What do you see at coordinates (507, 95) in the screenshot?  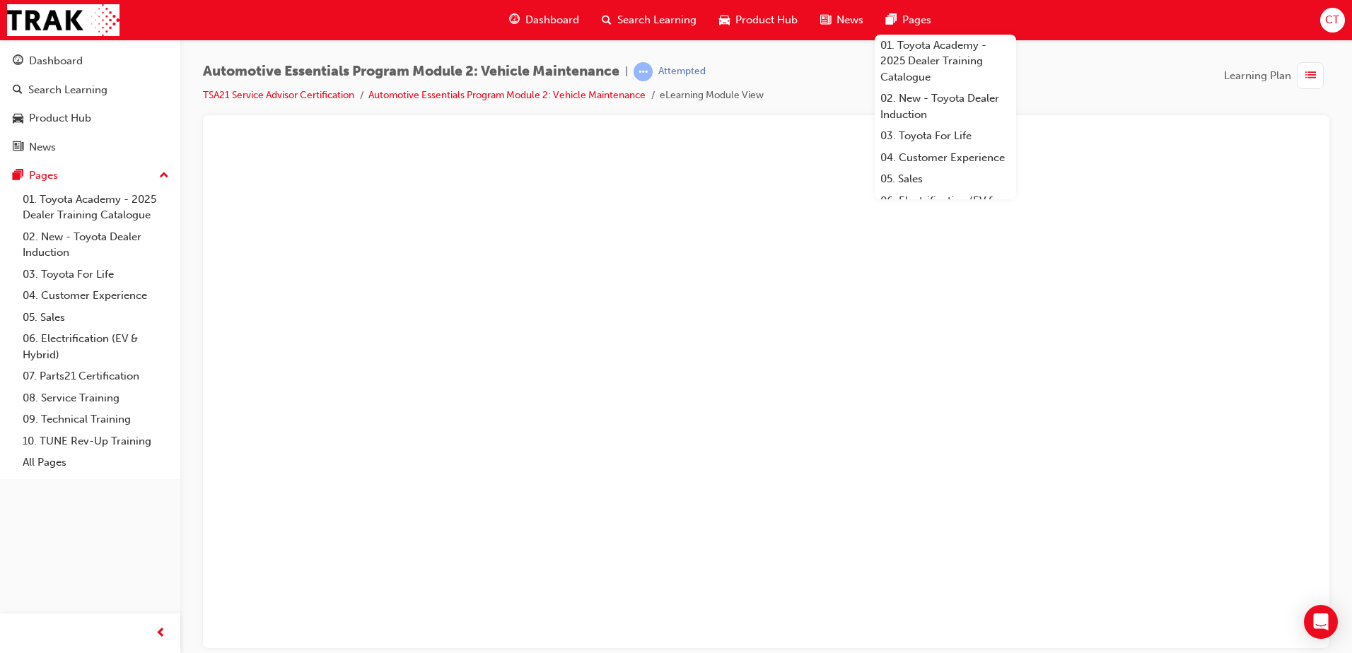 I see `a: Automotive Essentials Program Module 2: Vehicle Maintenance` at bounding box center [507, 95].